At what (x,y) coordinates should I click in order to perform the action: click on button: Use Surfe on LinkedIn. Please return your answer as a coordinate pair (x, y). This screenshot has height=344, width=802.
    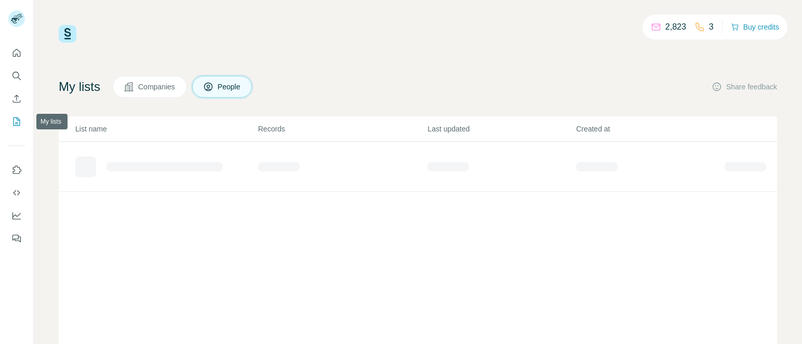
    Looking at the image, I should click on (17, 170).